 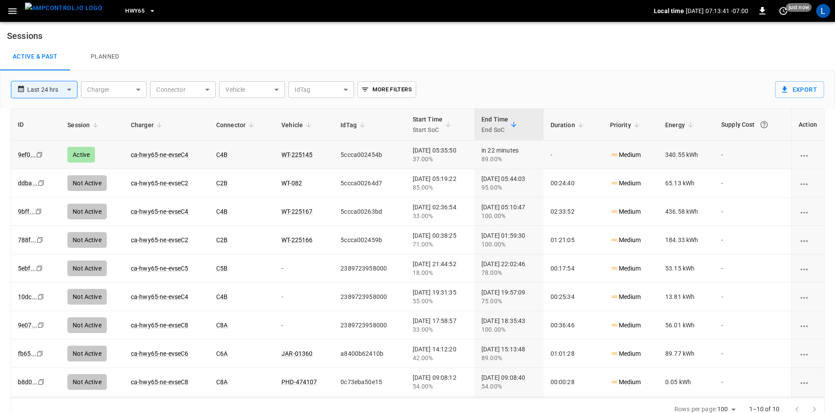 I want to click on a: JAR-01360, so click(x=297, y=354).